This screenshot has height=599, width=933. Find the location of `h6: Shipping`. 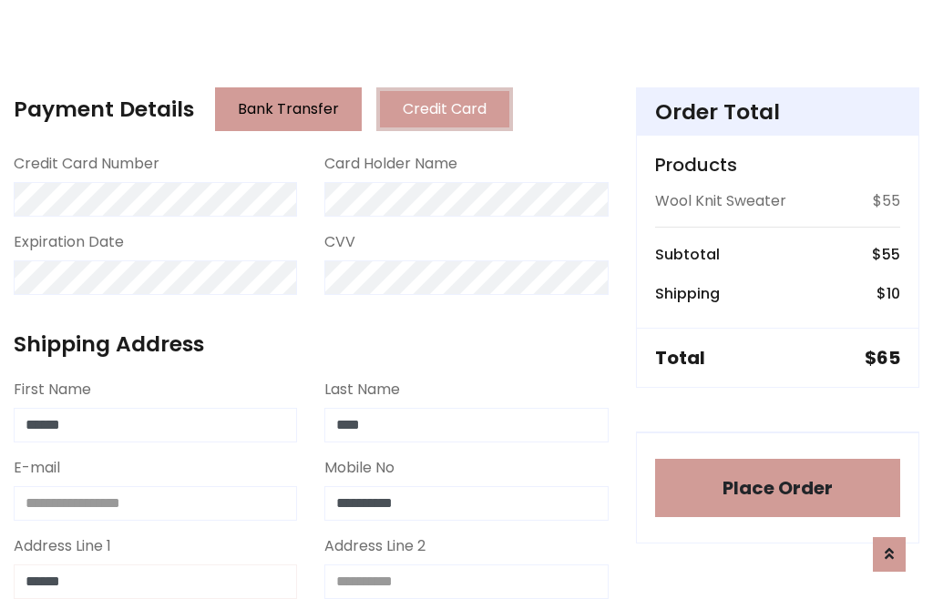

h6: Shipping is located at coordinates (687, 293).